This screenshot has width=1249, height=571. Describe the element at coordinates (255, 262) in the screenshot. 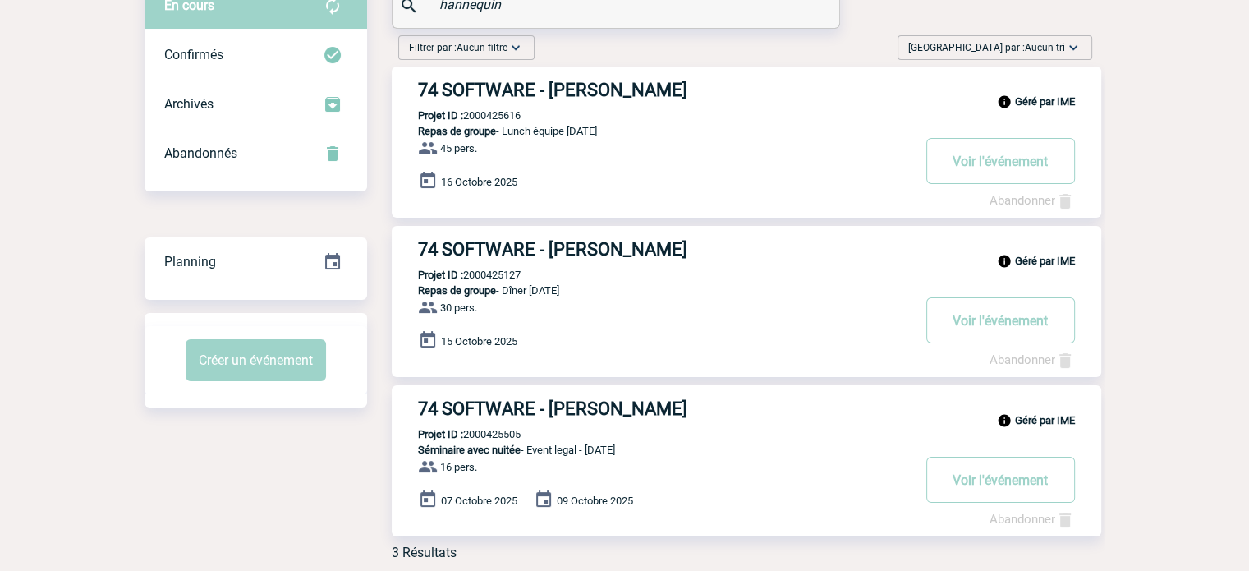

I see `div: Retrouvez ici tous vos événements organisés par date et état d'avancement` at that location.